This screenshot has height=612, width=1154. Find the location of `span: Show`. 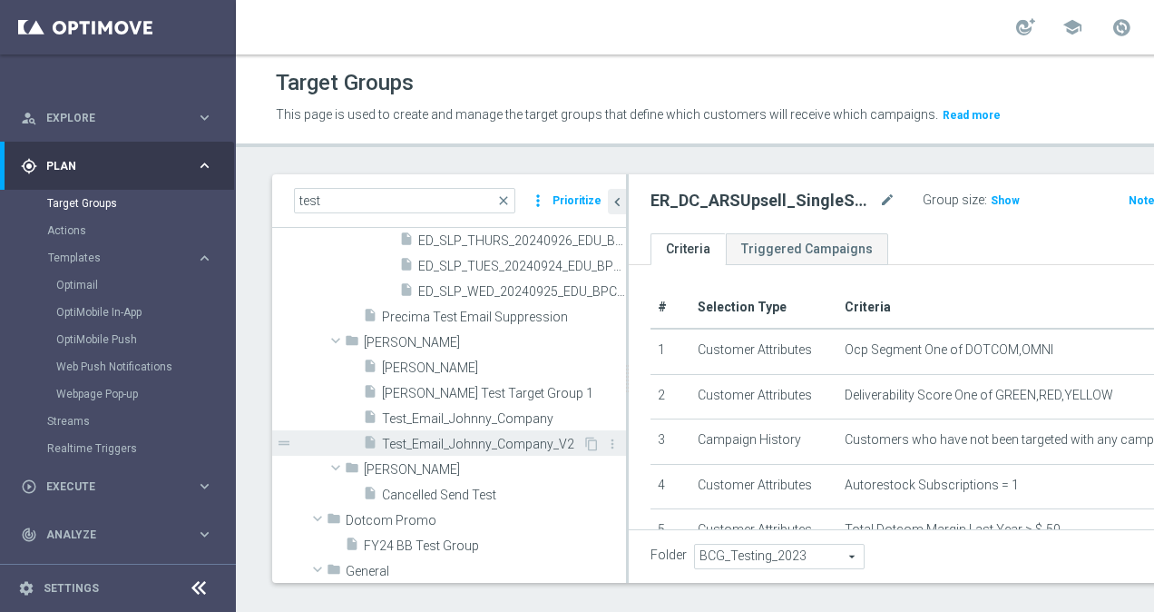

span: Show is located at coordinates (1006, 201).